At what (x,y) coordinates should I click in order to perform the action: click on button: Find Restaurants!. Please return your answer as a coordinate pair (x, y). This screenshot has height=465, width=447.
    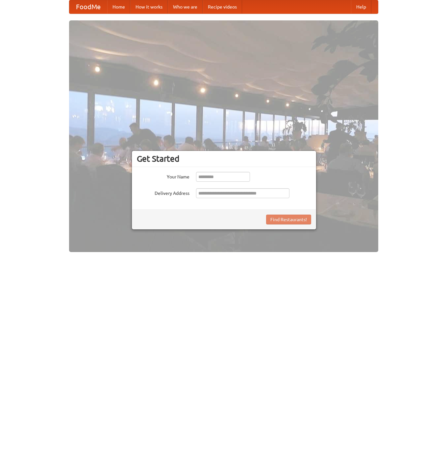
    Looking at the image, I should click on (288, 220).